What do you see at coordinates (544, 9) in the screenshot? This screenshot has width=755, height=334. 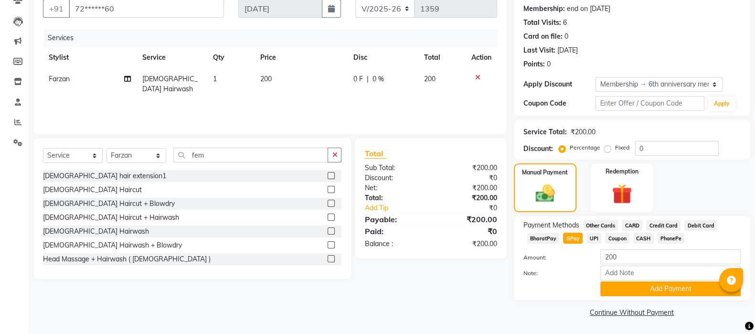 I see `div: Membership:` at bounding box center [544, 9].